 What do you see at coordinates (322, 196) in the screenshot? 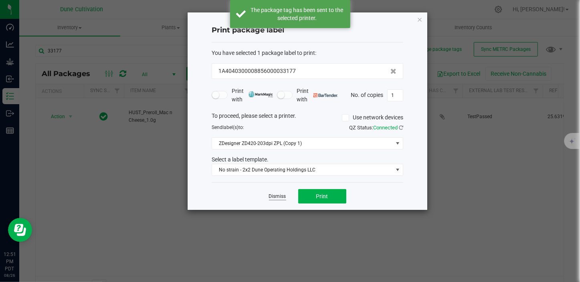
I see `span: Print` at bounding box center [322, 196].